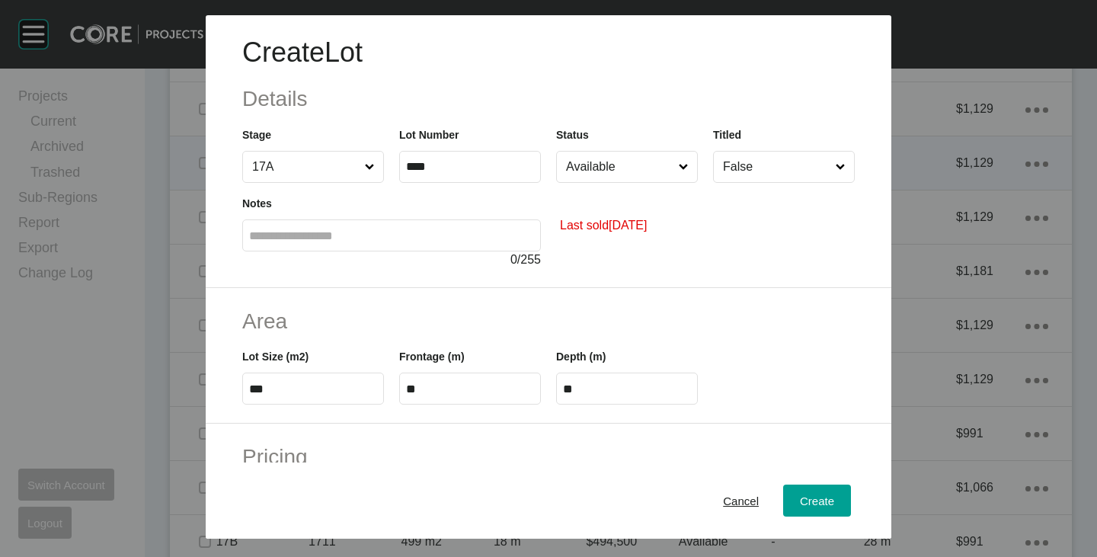 This screenshot has height=557, width=1097. Describe the element at coordinates (816, 500) in the screenshot. I see `button: Create` at that location.